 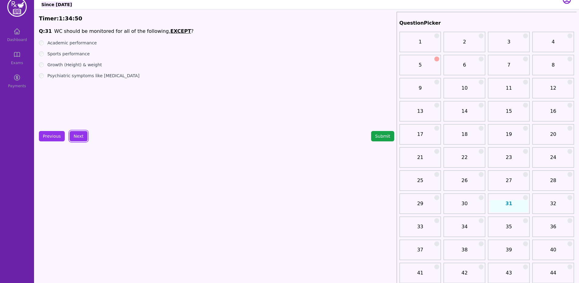 What do you see at coordinates (61, 18) in the screenshot?
I see `span: 1` at bounding box center [61, 18].